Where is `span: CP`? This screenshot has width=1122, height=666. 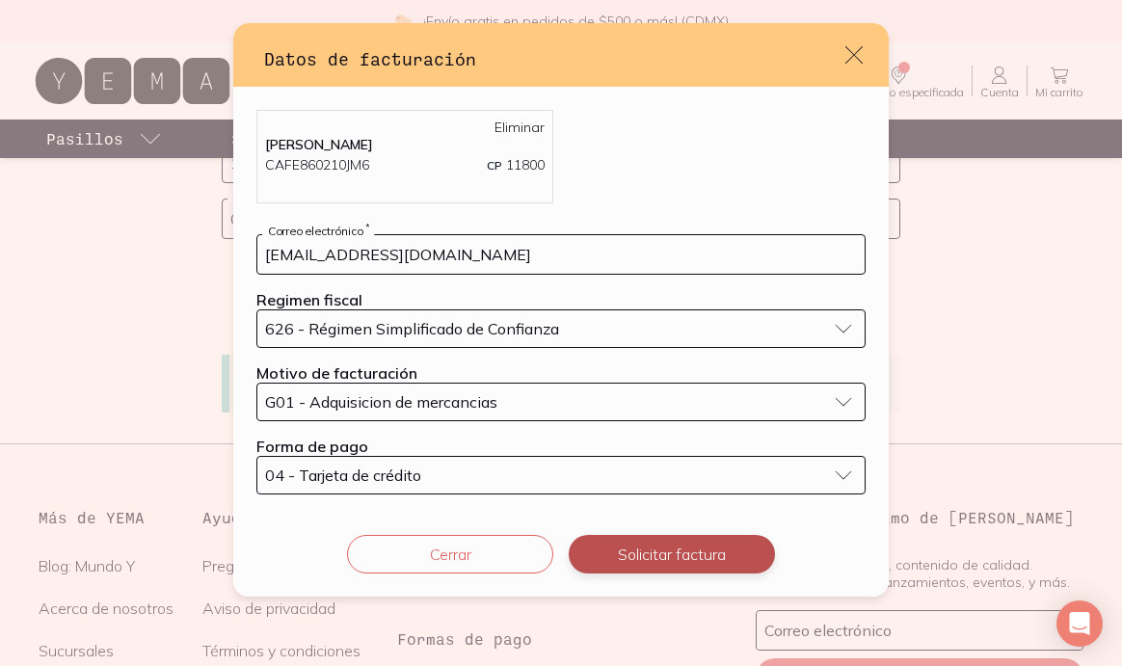 span: CP is located at coordinates (494, 165).